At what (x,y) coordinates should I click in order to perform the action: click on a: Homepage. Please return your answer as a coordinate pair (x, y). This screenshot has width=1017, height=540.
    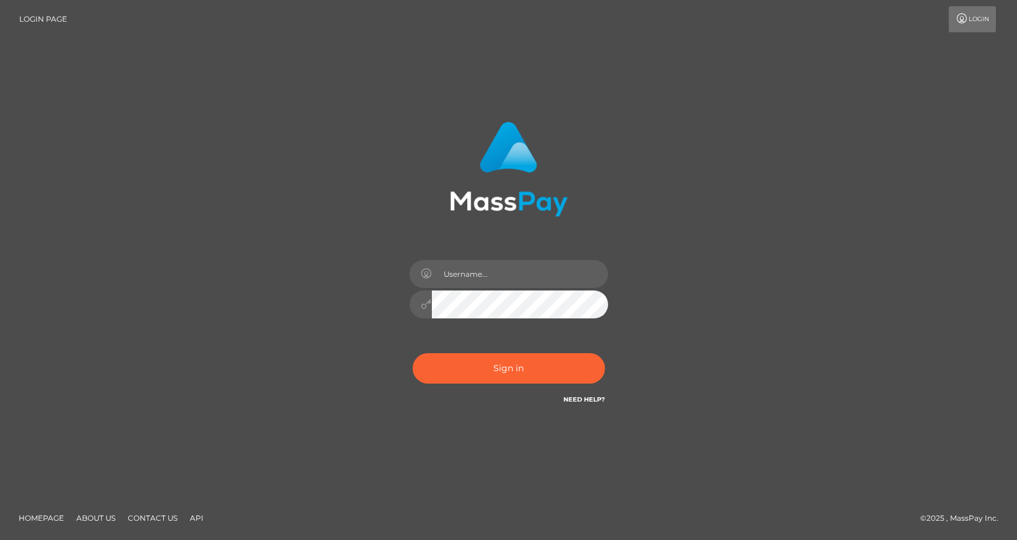
    Looking at the image, I should click on (41, 518).